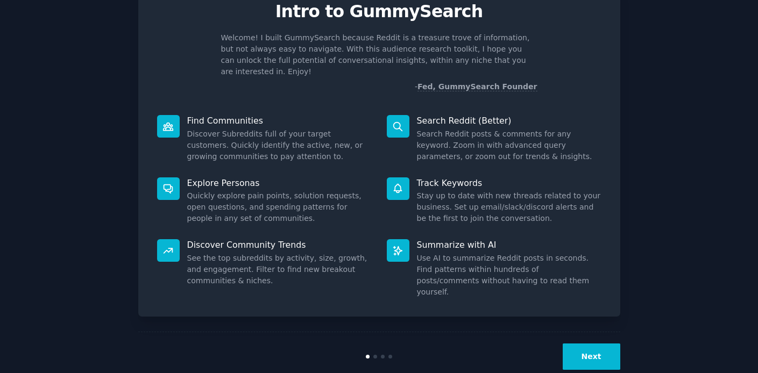  What do you see at coordinates (279, 207) in the screenshot?
I see `dd: Quickly explore pain points, solution requests, open questions, and spending patterns for people ...` at bounding box center [279, 207].